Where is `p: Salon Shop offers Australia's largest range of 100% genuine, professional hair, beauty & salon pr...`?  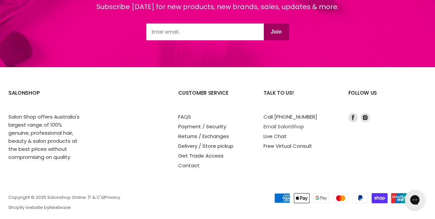 p: Salon Shop offers Australia's largest range of 100% genuine, professional hair, beauty & salon pr... is located at coordinates (44, 137).